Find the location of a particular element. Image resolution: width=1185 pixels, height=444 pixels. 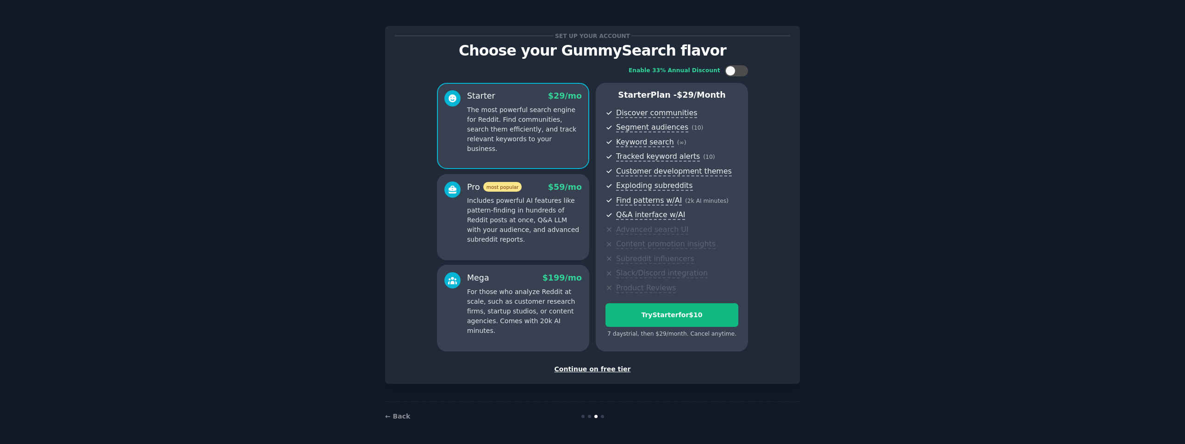

p: The most powerful search engine for Reddit. Find communities, search them efficiently, and track ... is located at coordinates (525, 129).